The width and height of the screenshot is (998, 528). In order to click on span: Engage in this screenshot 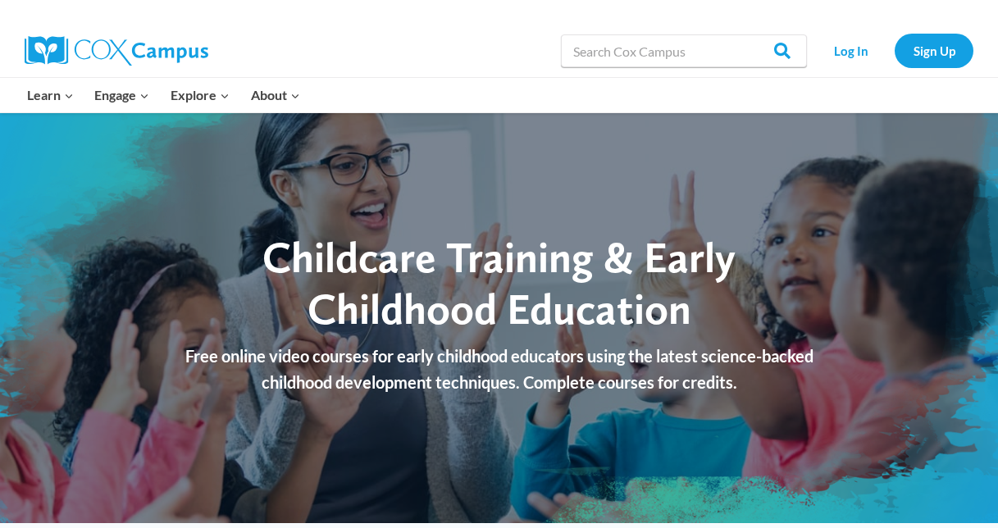, I will do `click(121, 95)`.